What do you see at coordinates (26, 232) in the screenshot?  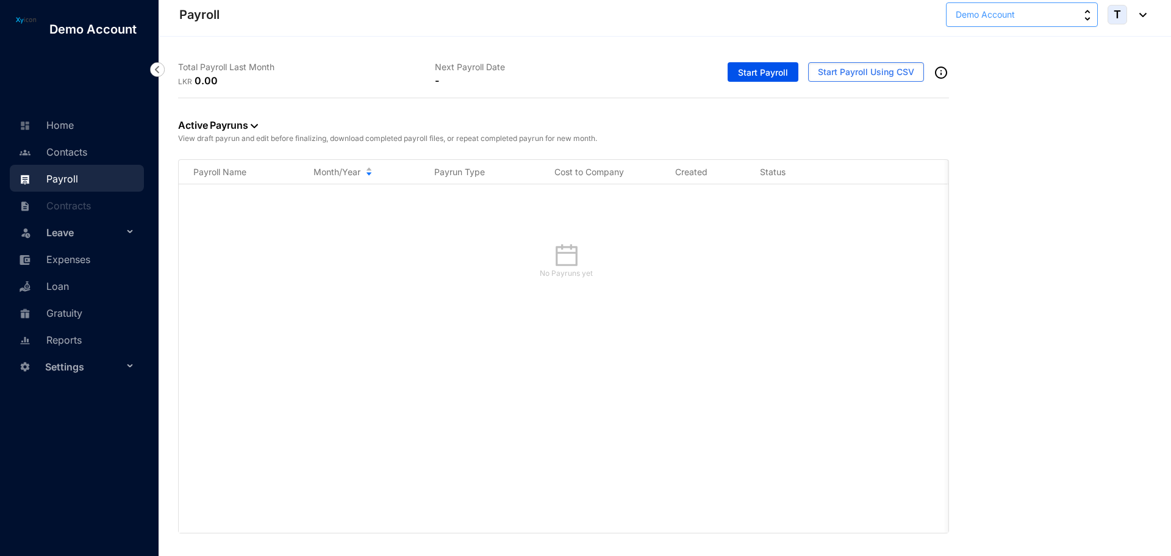 I see `img: leave-unselected.2934df6273408c3f84d9.svg` at bounding box center [26, 232].